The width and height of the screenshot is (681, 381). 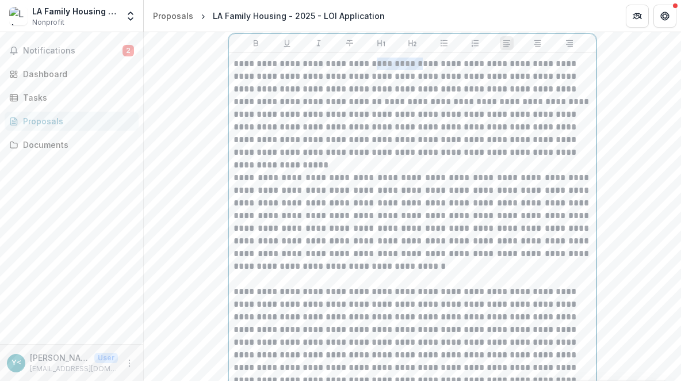 I want to click on button: Notifications2, so click(x=71, y=51).